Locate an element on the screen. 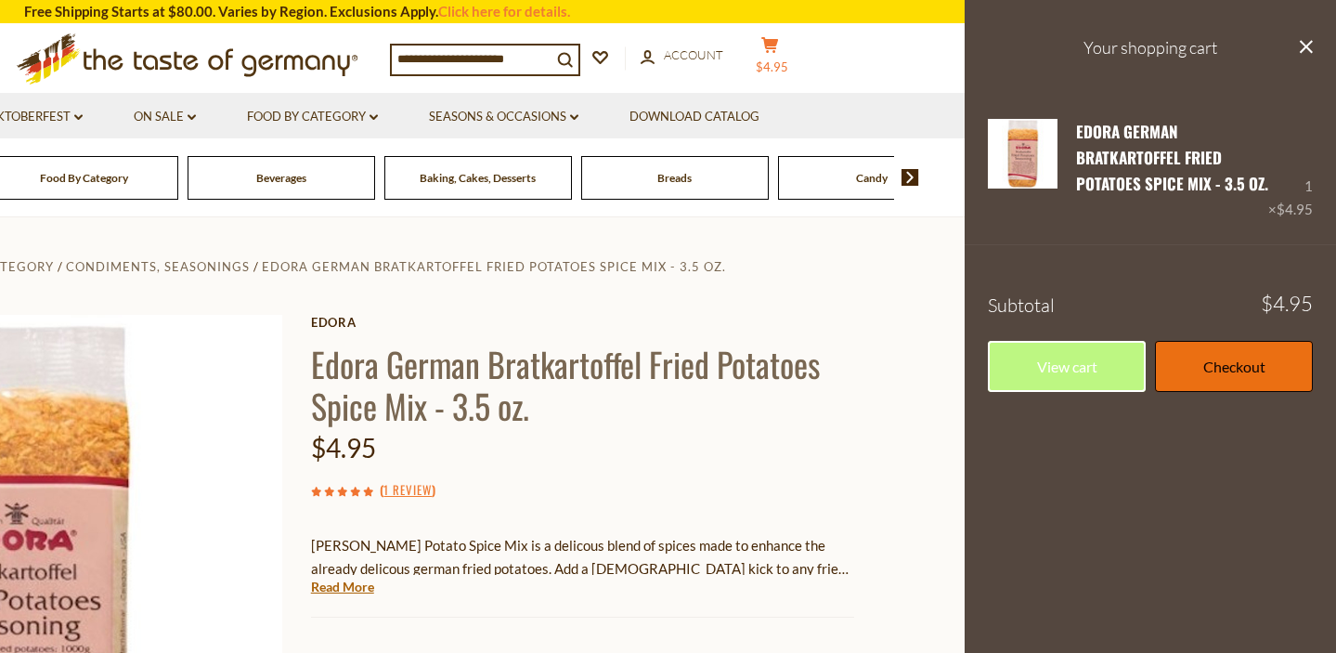 This screenshot has height=653, width=1336. a: Download Catalog is located at coordinates (694, 117).